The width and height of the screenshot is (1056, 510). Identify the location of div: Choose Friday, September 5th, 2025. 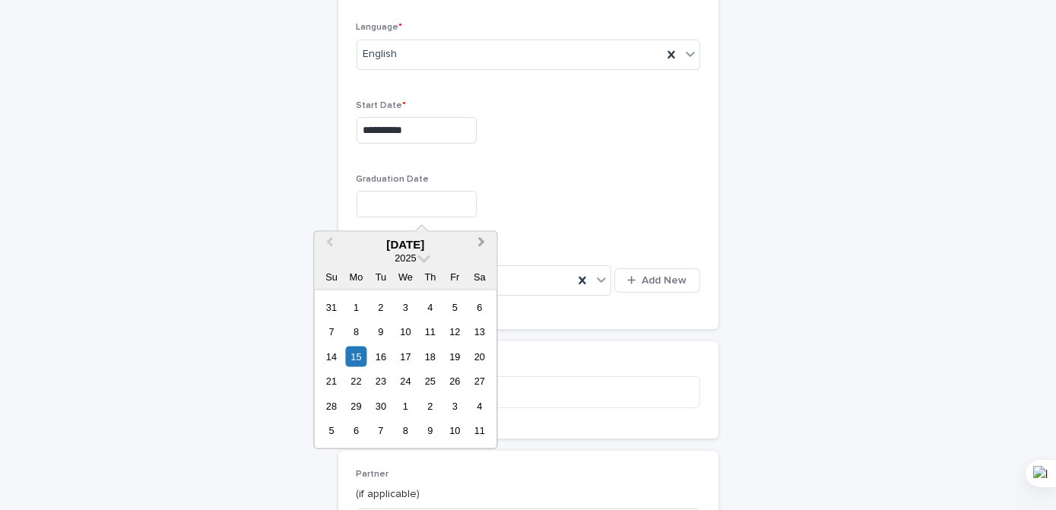
(455, 307).